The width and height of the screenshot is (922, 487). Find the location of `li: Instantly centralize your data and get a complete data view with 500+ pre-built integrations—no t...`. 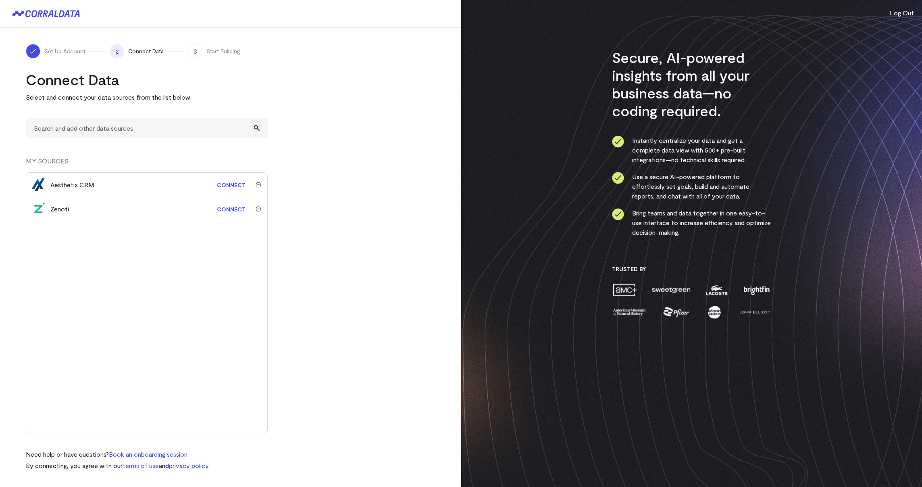

li: Instantly centralize your data and get a complete data view with 500+ pre-built integrations—no t... is located at coordinates (692, 150).